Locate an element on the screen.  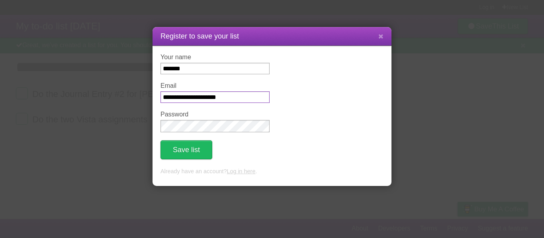
p: Already have an account? . is located at coordinates (272, 172).